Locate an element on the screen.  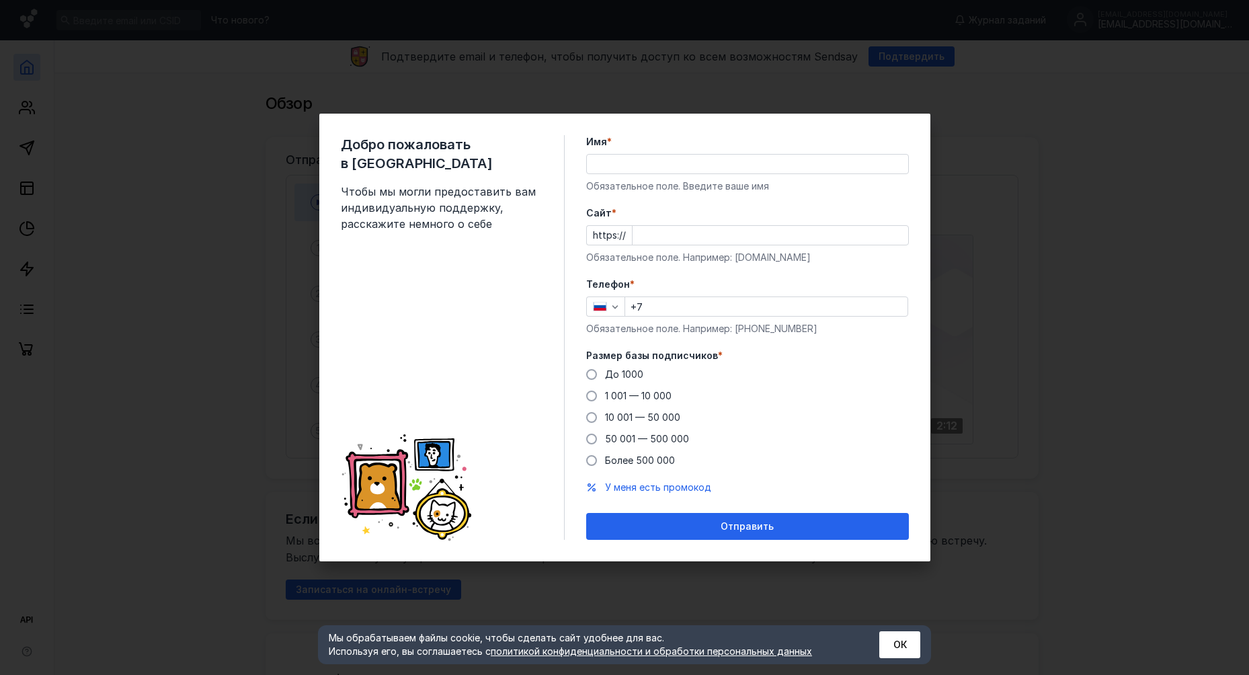
span: Отправить is located at coordinates (747, 526).